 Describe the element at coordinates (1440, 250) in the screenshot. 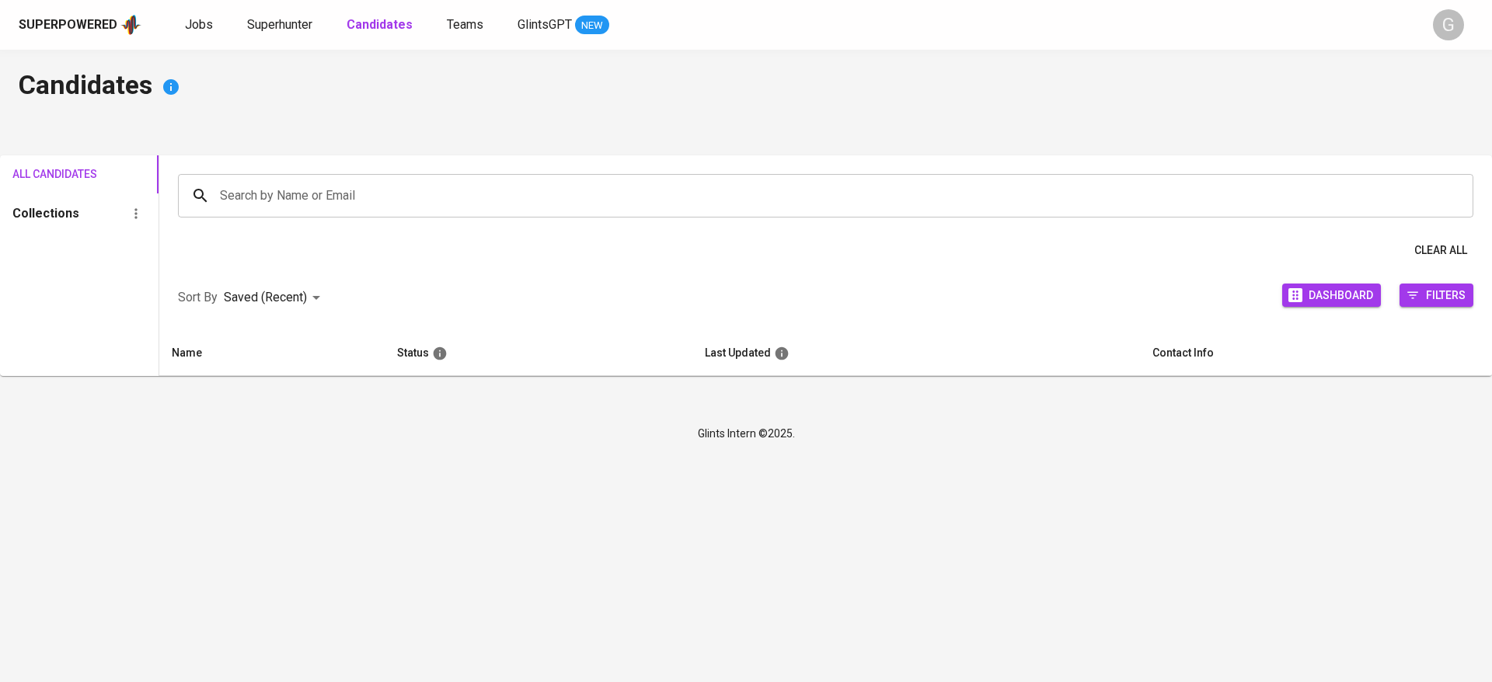

I see `span: Clear All` at that location.